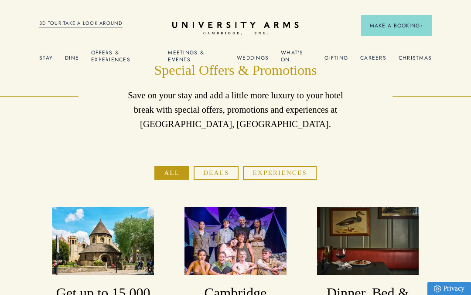 This screenshot has height=295, width=471. I want to click on a: Christmas, so click(415, 61).